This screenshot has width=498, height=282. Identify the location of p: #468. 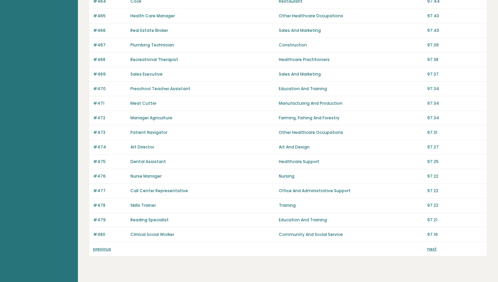
(110, 60).